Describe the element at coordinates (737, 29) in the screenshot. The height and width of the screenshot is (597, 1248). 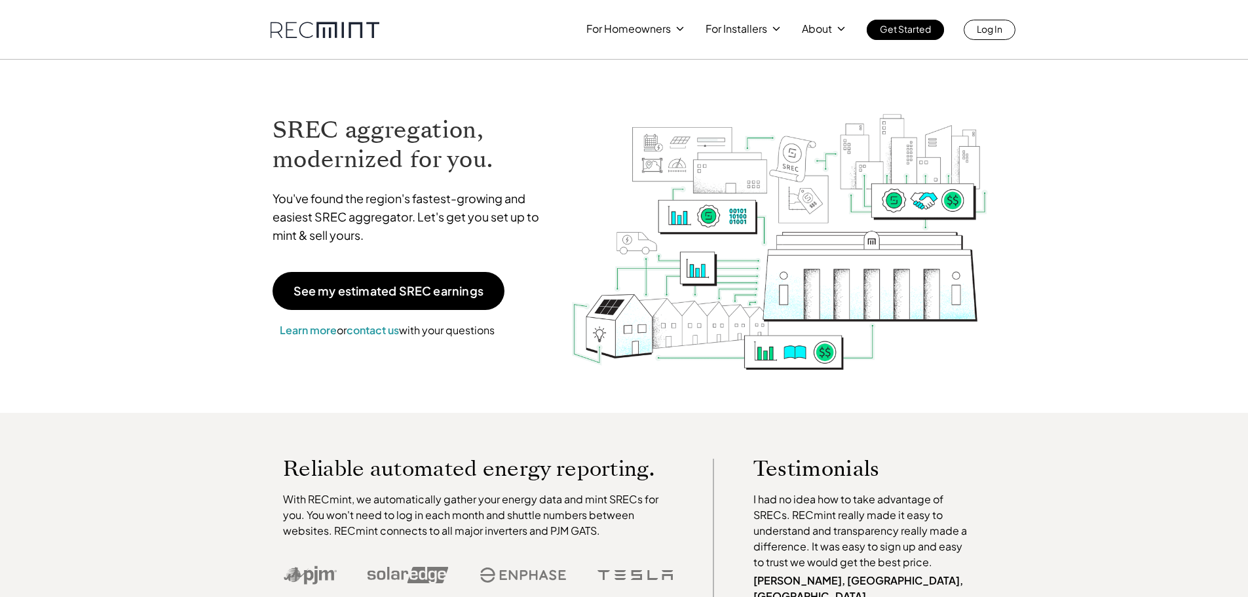
I see `p: For Installers` at that location.